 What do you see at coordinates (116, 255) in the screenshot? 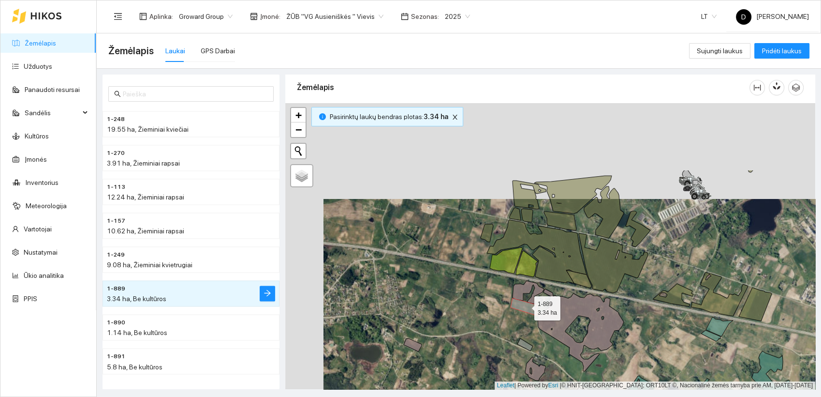
I see `span: 1-249` at bounding box center [116, 255].